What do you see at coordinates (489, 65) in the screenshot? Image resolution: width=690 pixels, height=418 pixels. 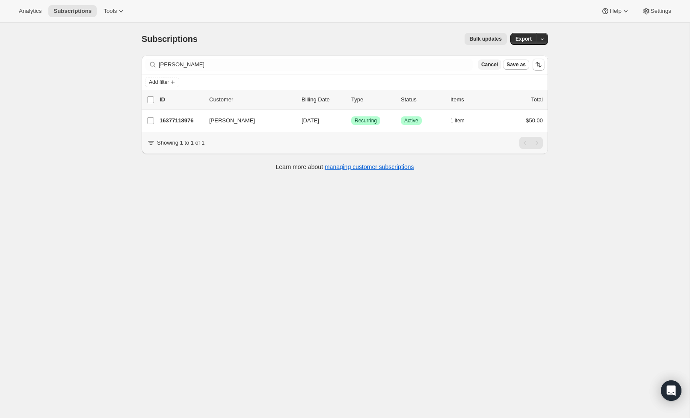 I see `button: Cancel` at bounding box center [489, 65].